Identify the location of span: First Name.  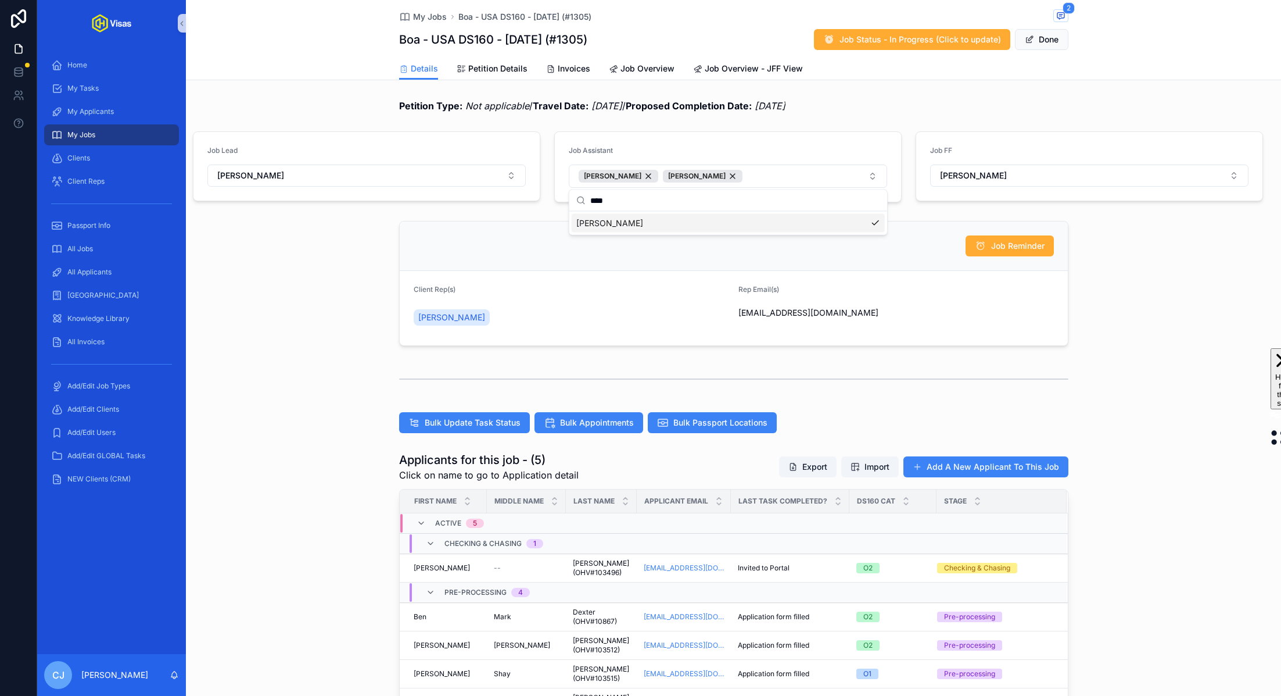
(435, 501).